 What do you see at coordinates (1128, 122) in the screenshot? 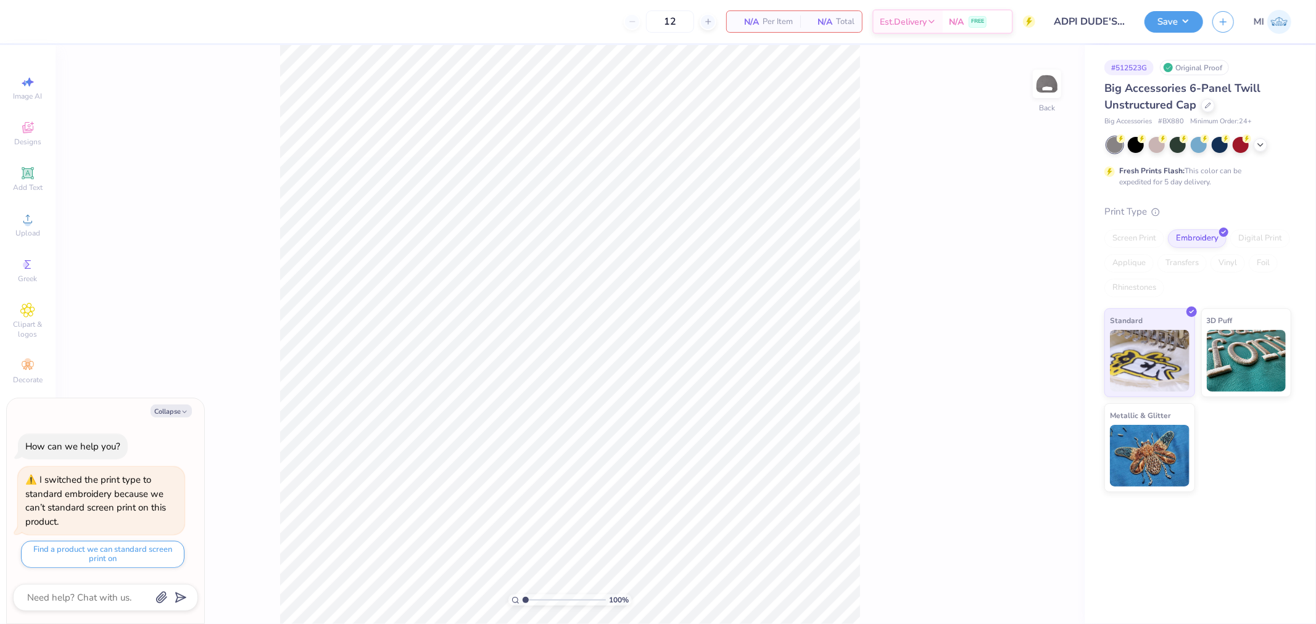
I see `span: Big Accessories` at bounding box center [1128, 122].